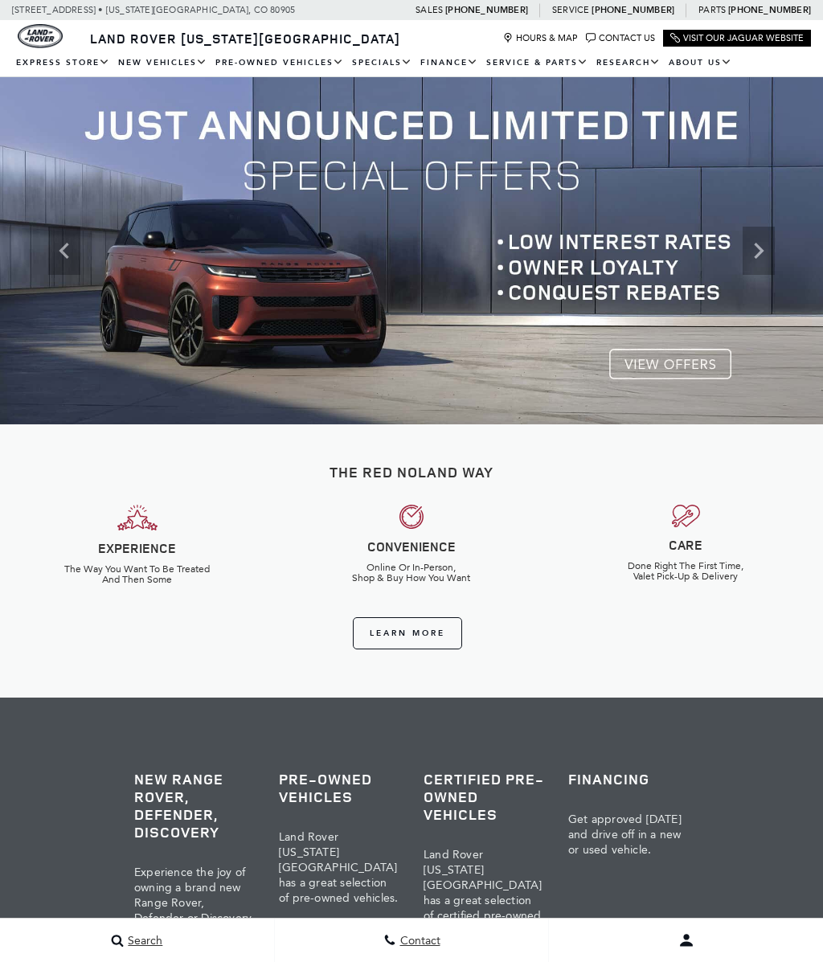 Image resolution: width=823 pixels, height=962 pixels. I want to click on nav: Main Navigation, so click(411, 63).